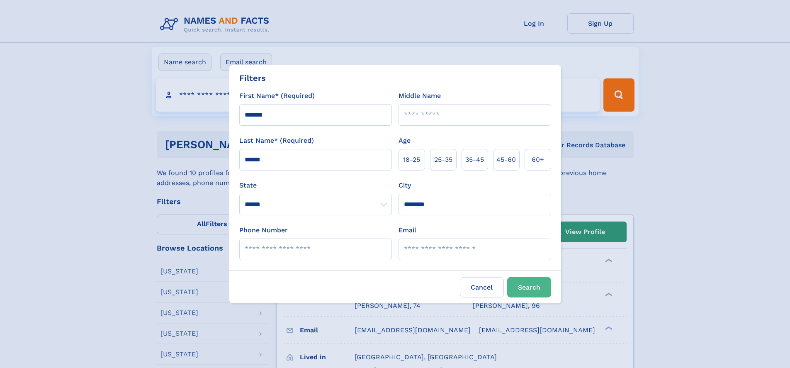  What do you see at coordinates (405, 185) in the screenshot?
I see `label: City` at bounding box center [405, 185].